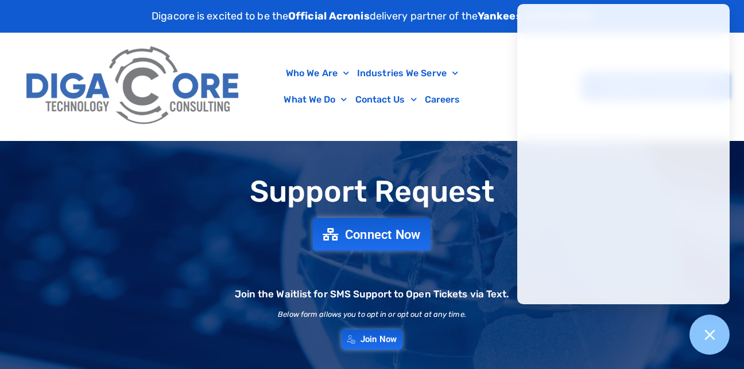  I want to click on h2: Join the Waitlist for SMS Support to Open Tickets via Text., so click(372, 294).